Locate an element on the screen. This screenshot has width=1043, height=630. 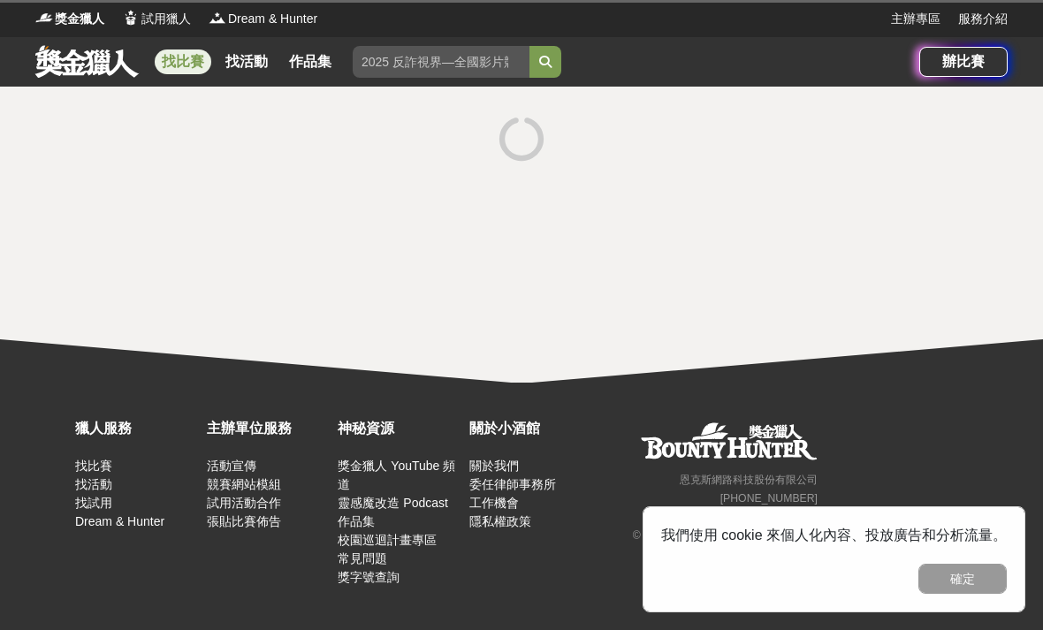
a: 辦比賽 is located at coordinates (963, 62).